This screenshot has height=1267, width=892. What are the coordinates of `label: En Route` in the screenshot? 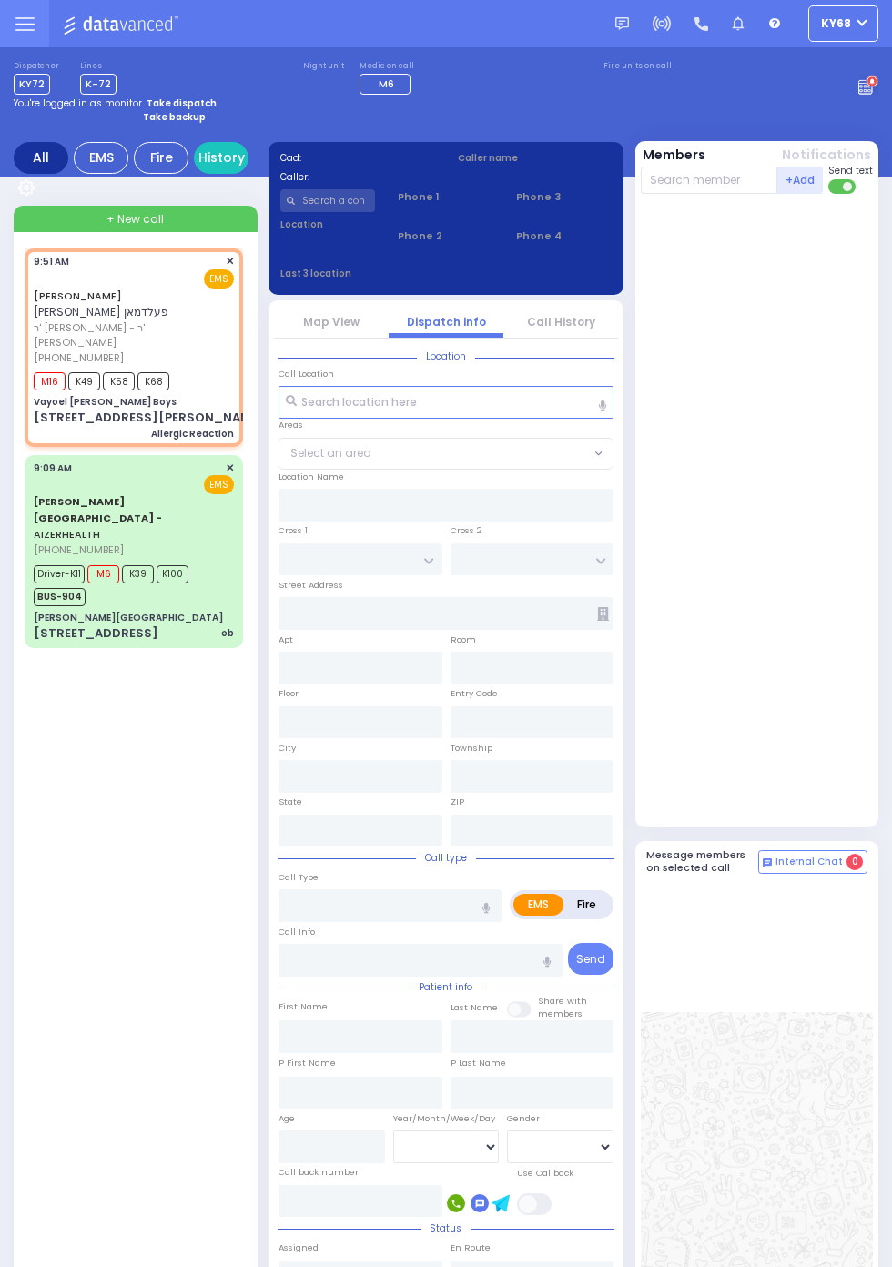 It's located at (471, 1248).